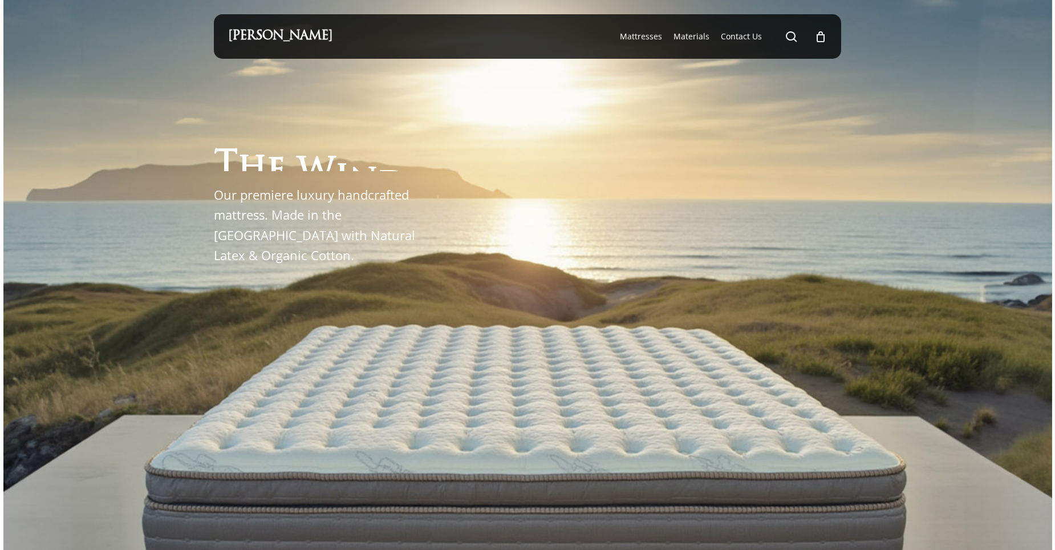 The height and width of the screenshot is (550, 1055). I want to click on h1: The Windsor, so click(345, 153).